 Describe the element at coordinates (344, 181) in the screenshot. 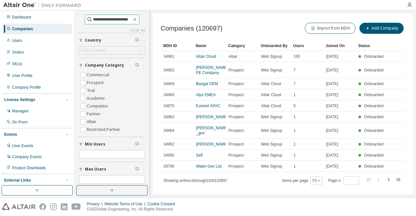

I see `span: Page n.` at that location.